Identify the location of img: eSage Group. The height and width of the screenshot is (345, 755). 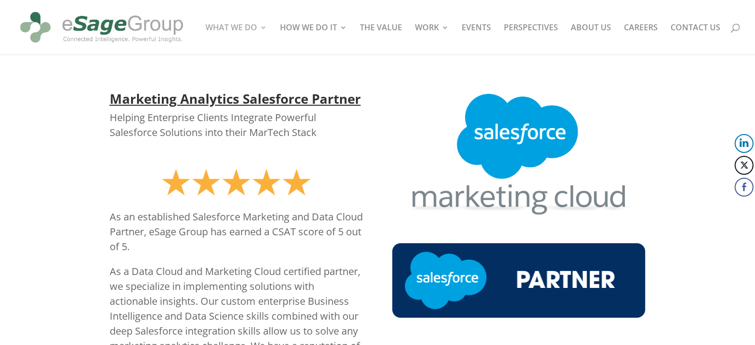
(102, 27).